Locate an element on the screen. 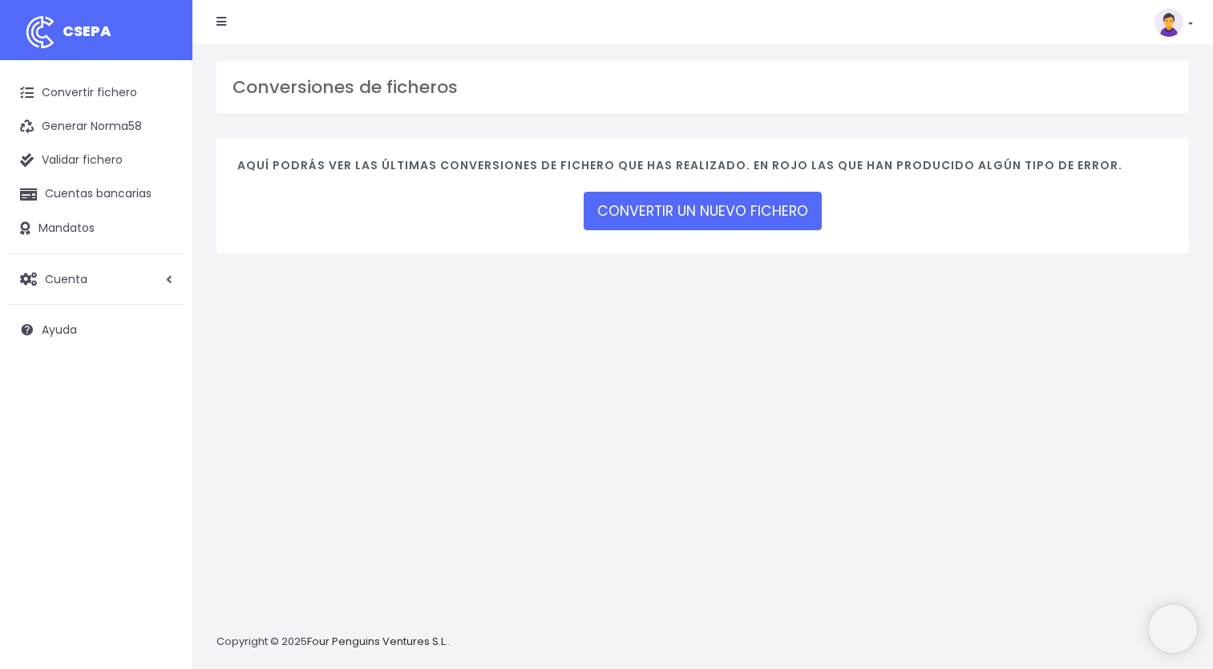 The image size is (1213, 669). a: Ayuda is located at coordinates (96, 330).